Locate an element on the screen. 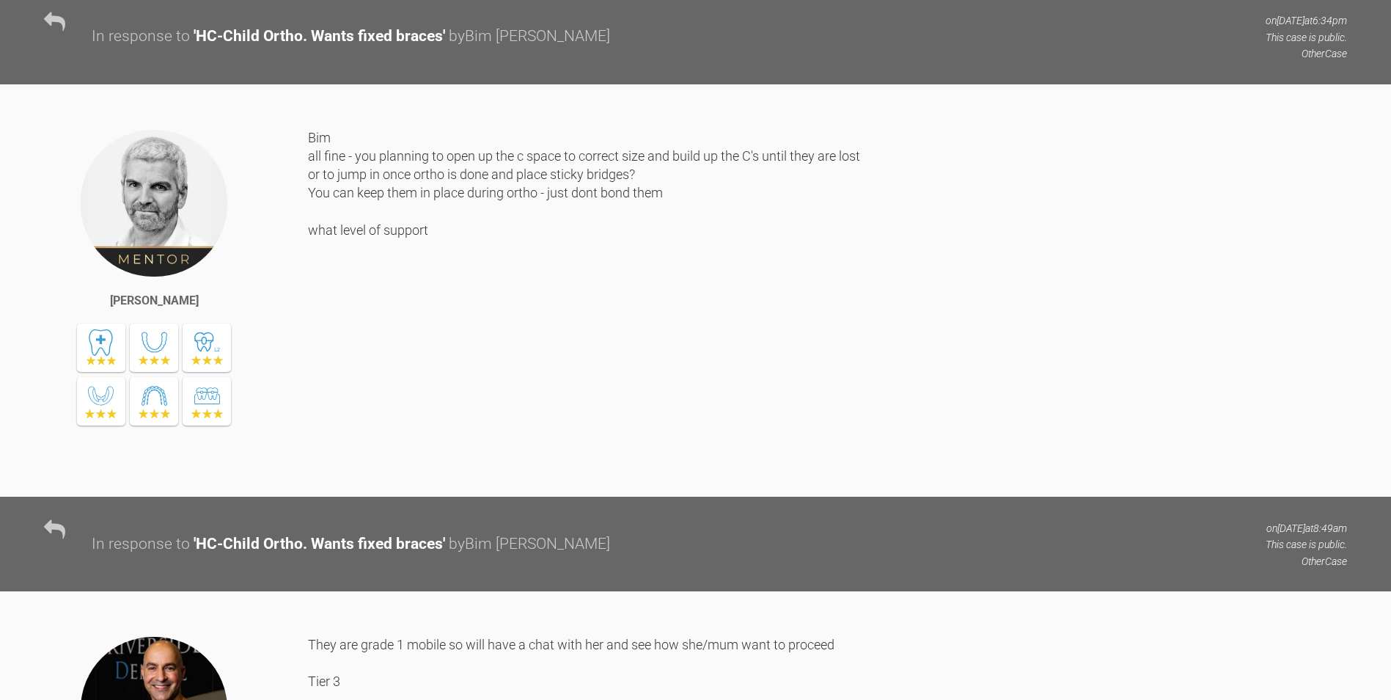  img: Ross Hobson is located at coordinates (154, 203).